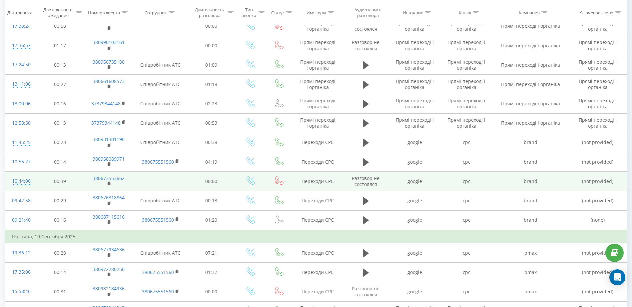  What do you see at coordinates (21, 45) in the screenshot?
I see `div: 17:36:57` at bounding box center [21, 45].